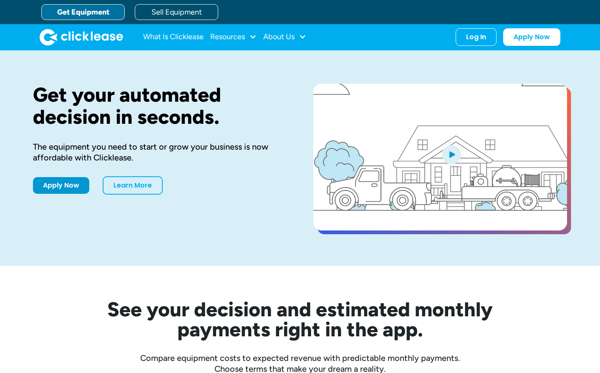 The image size is (600, 373). I want to click on a: home, so click(81, 37).